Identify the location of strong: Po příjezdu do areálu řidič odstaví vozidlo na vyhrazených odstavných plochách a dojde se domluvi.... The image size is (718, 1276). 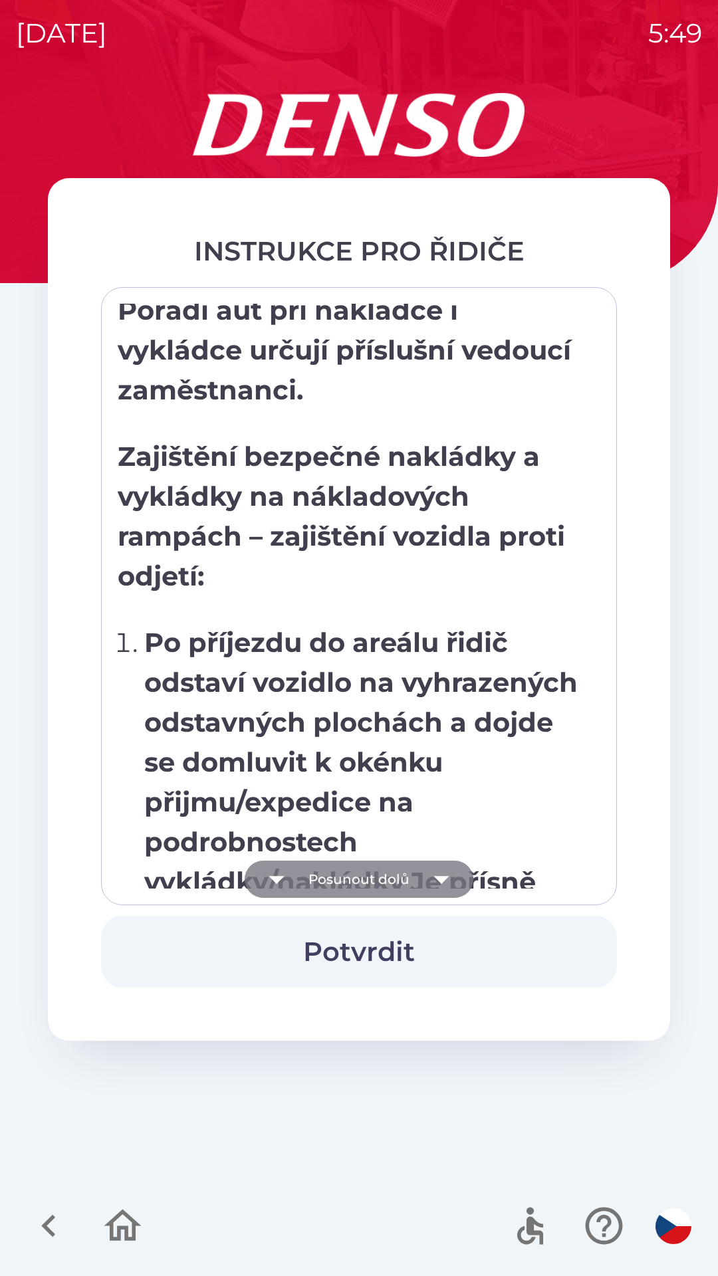
(361, 762).